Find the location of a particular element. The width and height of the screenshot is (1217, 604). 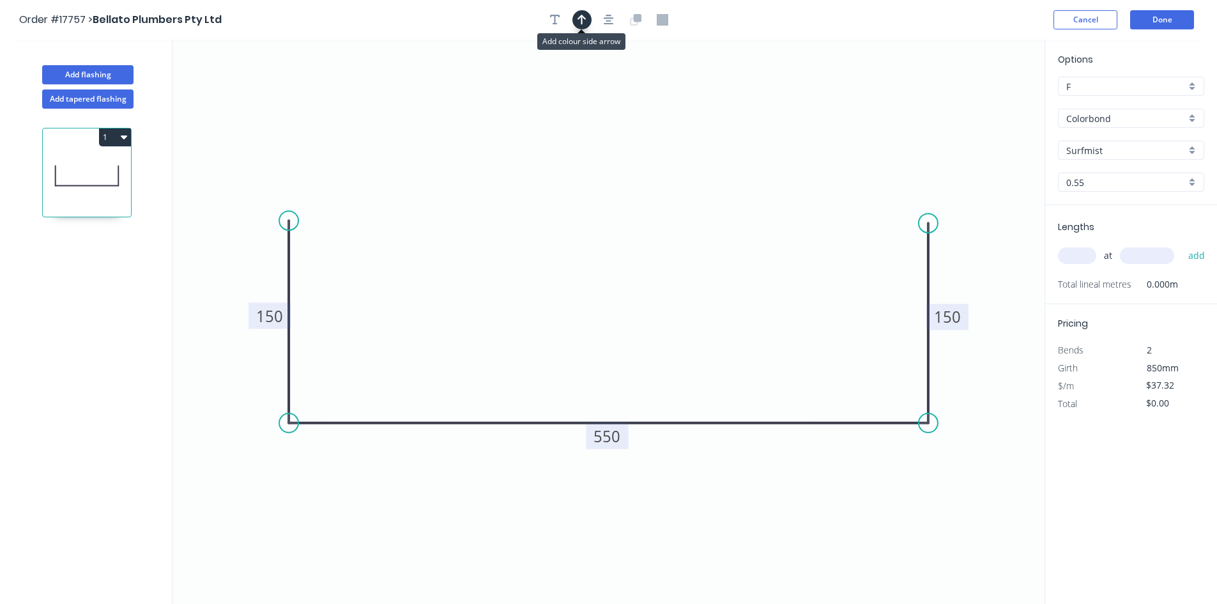

button: Add tapered flashing is located at coordinates (88, 99).